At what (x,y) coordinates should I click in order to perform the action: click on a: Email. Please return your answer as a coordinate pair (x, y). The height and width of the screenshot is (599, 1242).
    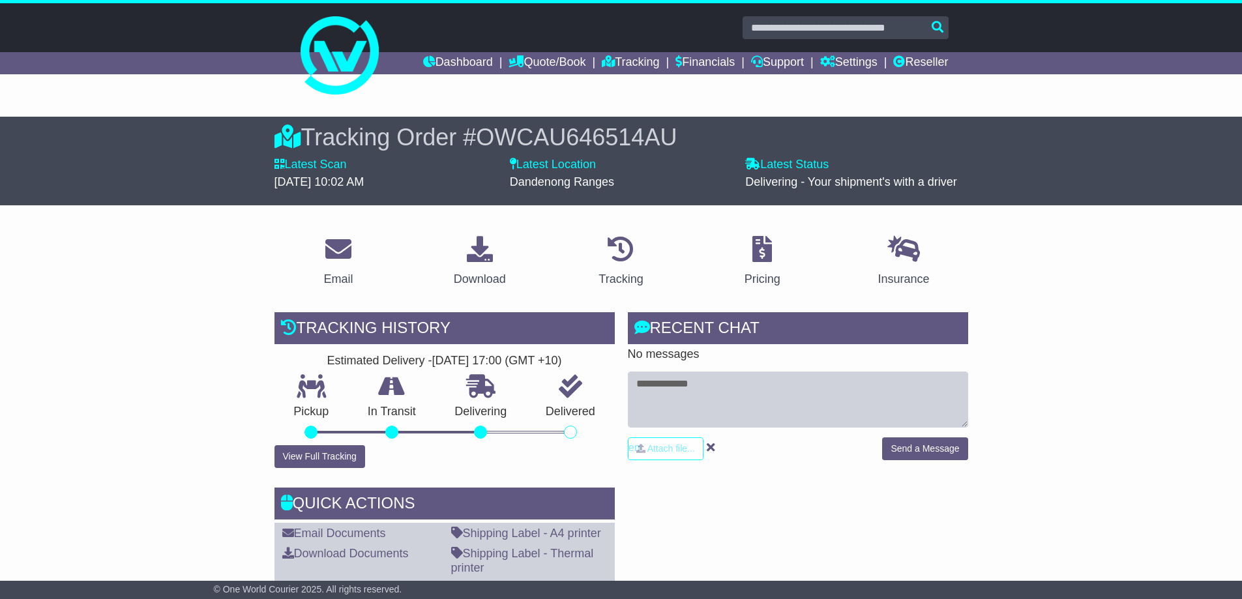
    Looking at the image, I should click on (338, 262).